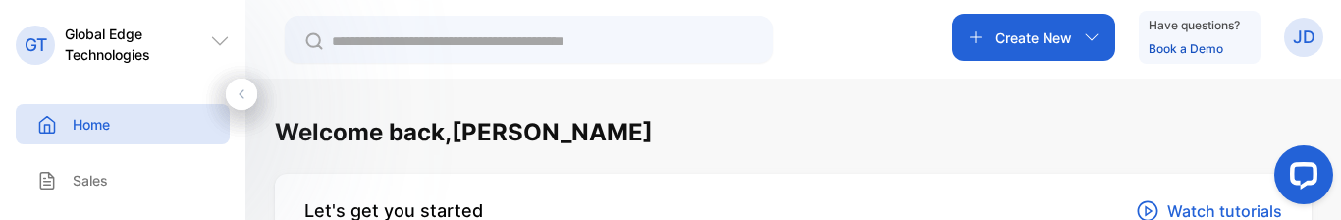 This screenshot has height=220, width=1341. I want to click on button: JD, so click(1304, 37).